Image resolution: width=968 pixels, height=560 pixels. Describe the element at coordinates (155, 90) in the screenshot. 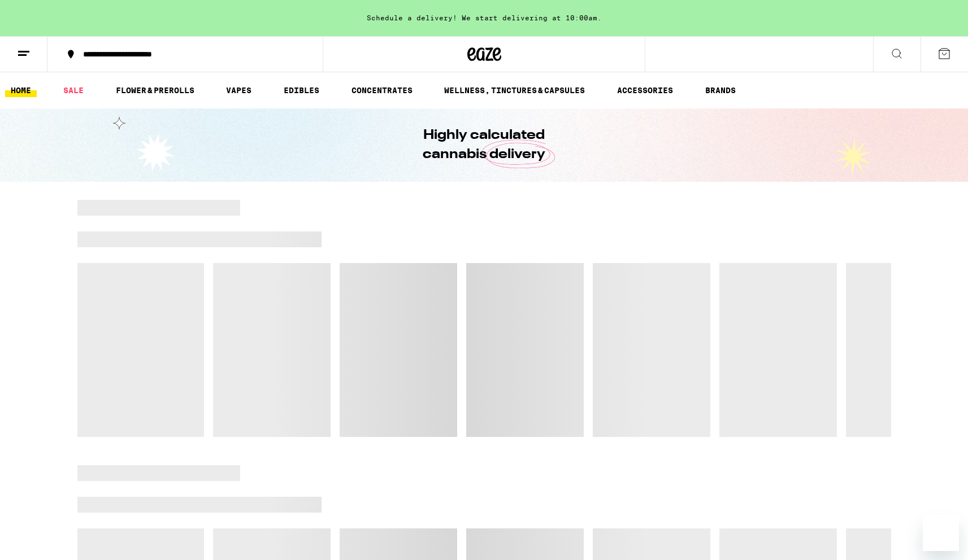

I see `a: FLOWER & PREROLLS` at that location.